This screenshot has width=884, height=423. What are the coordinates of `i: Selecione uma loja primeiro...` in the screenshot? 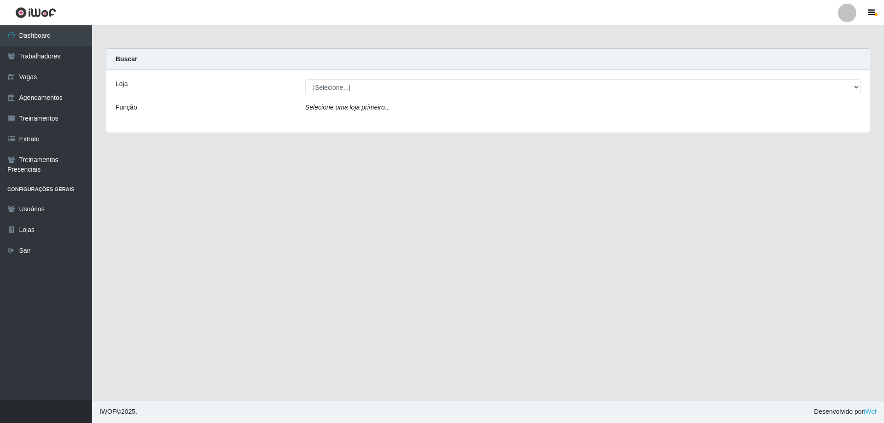 It's located at (347, 107).